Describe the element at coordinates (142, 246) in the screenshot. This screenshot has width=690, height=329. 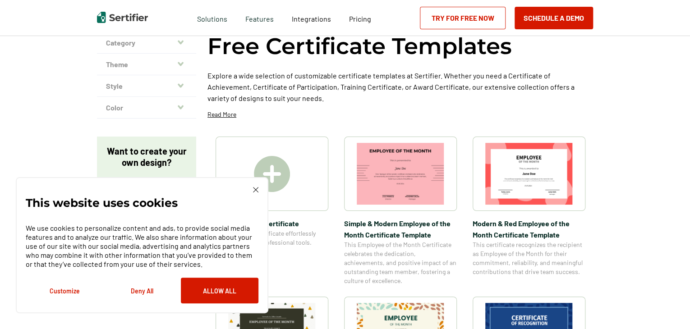
I see `p: We use cookies to personalize content and ads, to provide social media features and to analyze ou...` at that location.